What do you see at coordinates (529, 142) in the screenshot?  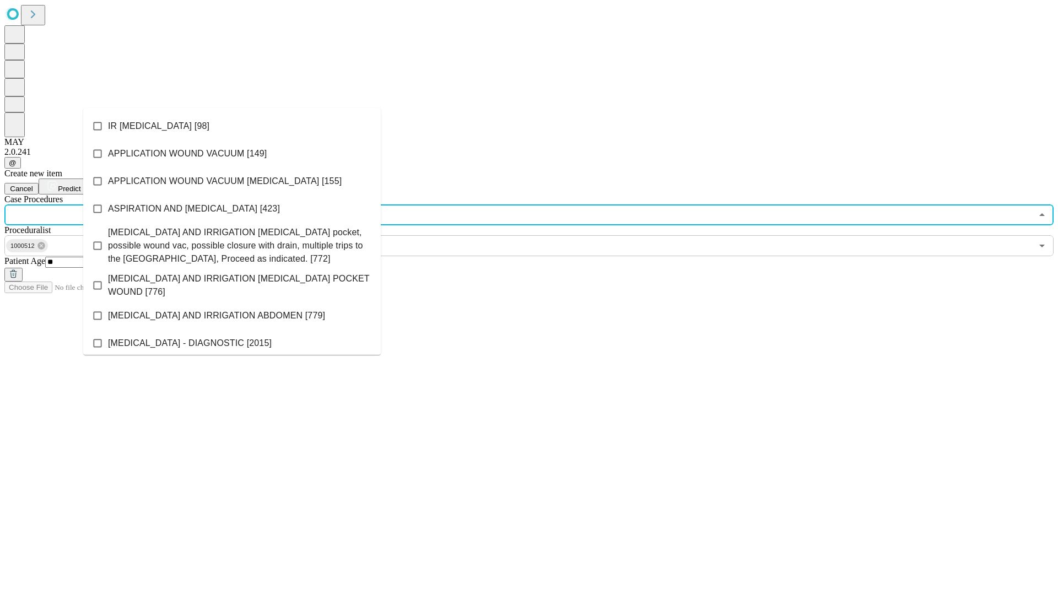 I see `div: MAY` at bounding box center [529, 142].